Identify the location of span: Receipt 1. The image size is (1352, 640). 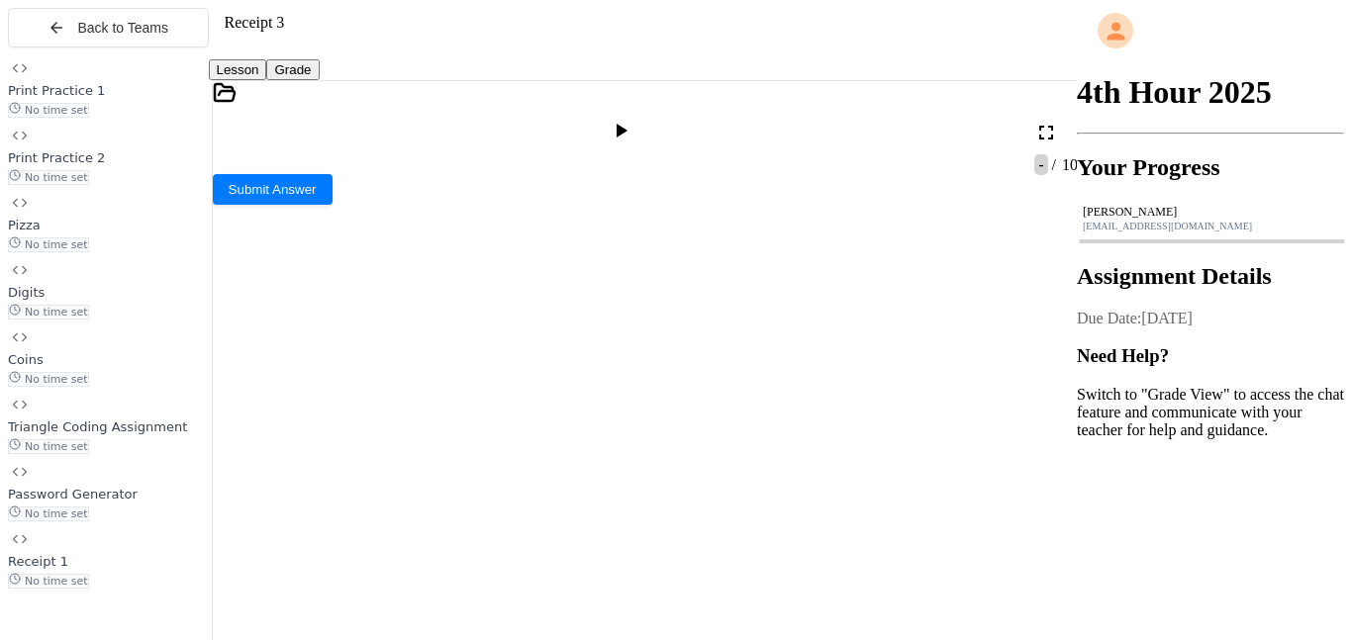
(38, 561).